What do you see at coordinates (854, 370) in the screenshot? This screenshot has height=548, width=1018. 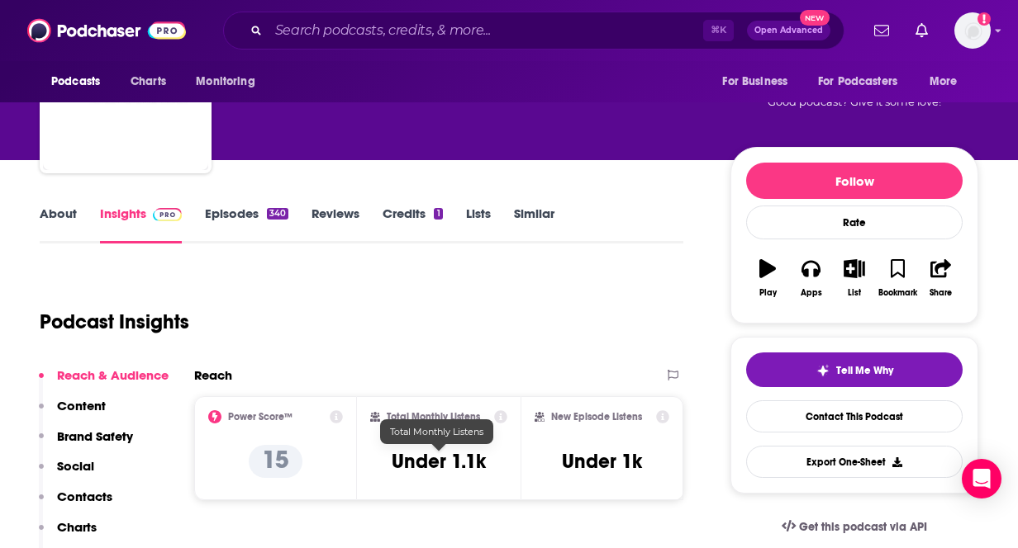 I see `button: tell me why sparkleTell Me Why` at bounding box center [854, 370].